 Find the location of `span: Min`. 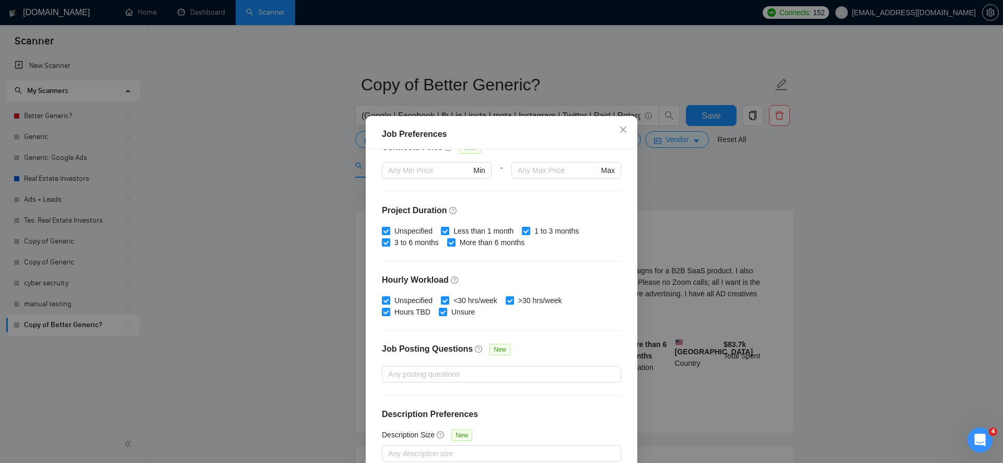

span: Min is located at coordinates (479, 170).